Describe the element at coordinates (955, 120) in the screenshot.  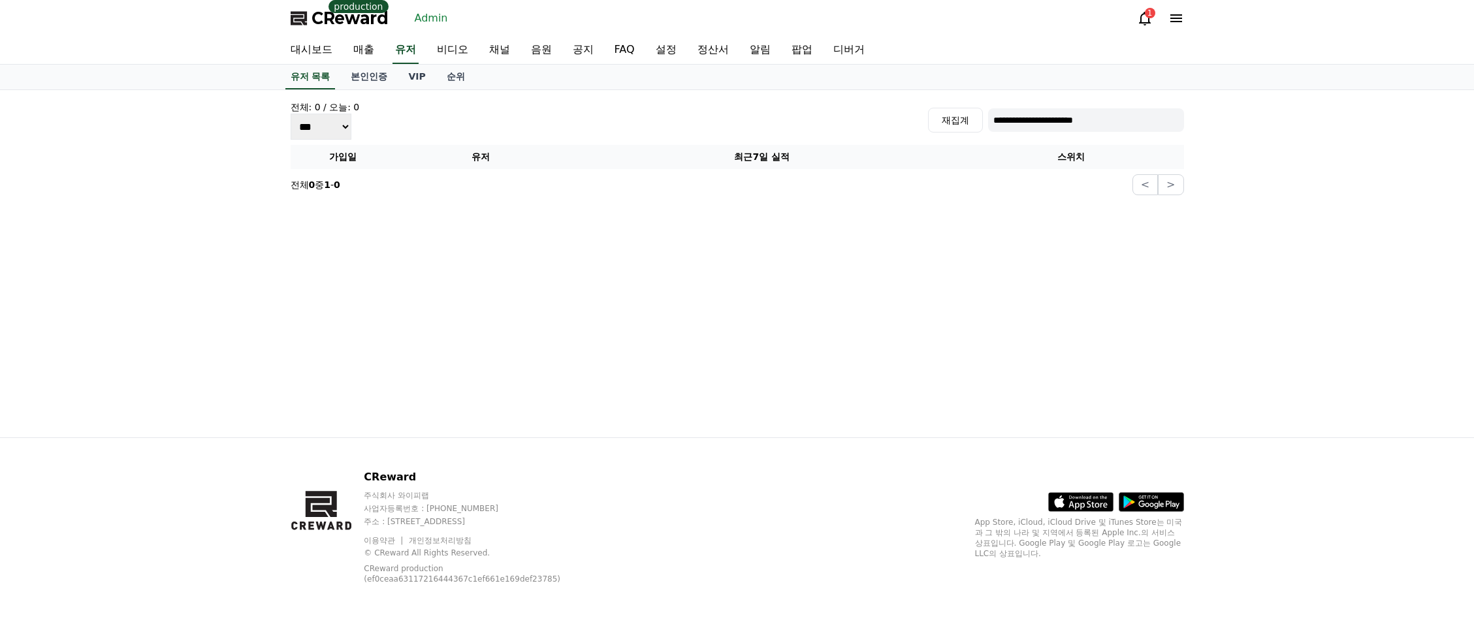
I see `button: 재집계` at that location.